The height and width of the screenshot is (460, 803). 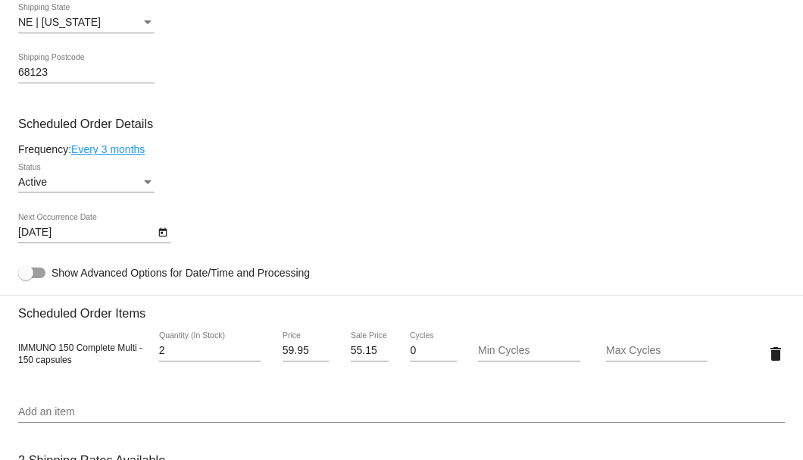 I want to click on input: Shipping Postcode, so click(x=86, y=73).